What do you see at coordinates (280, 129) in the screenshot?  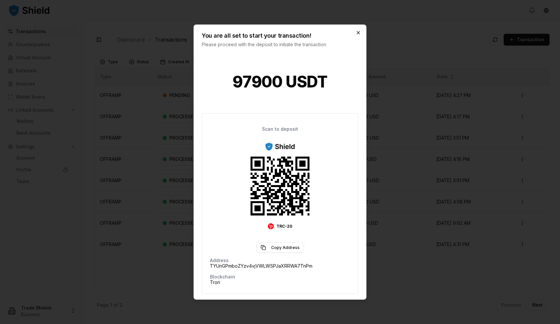 I see `p: Scan to deposit` at bounding box center [280, 129].